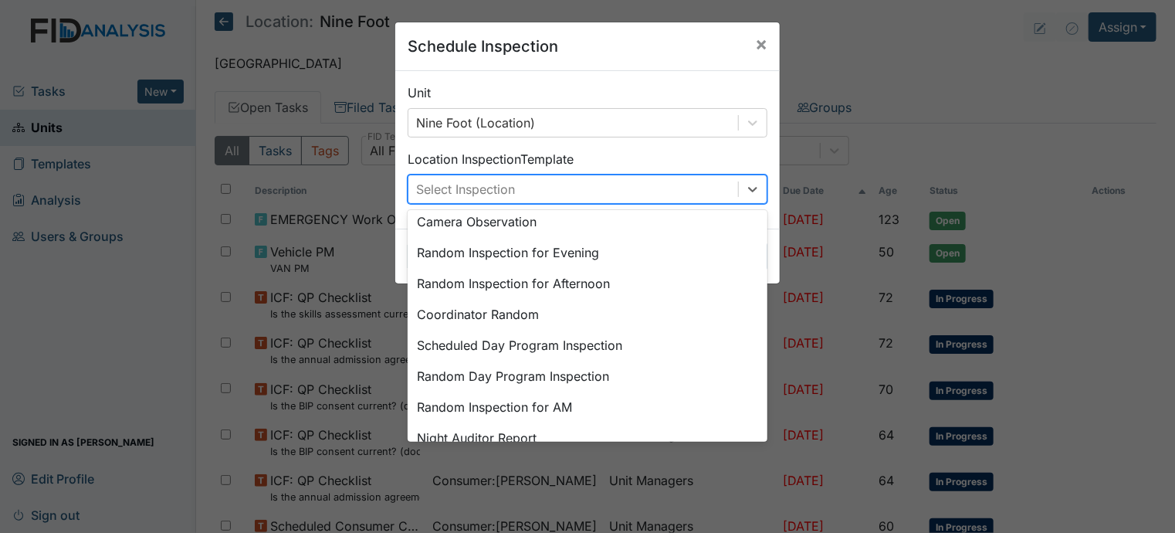 This screenshot has width=1175, height=533. Describe the element at coordinates (588, 438) in the screenshot. I see `div: Night Auditor Report` at that location.